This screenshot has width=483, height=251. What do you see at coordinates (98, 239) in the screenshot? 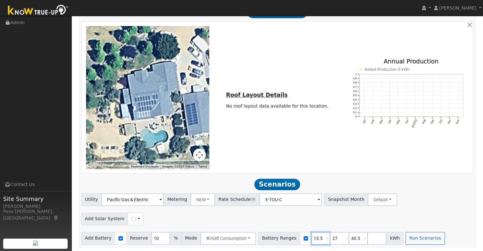
I see `span: Add Battery` at bounding box center [98, 239].